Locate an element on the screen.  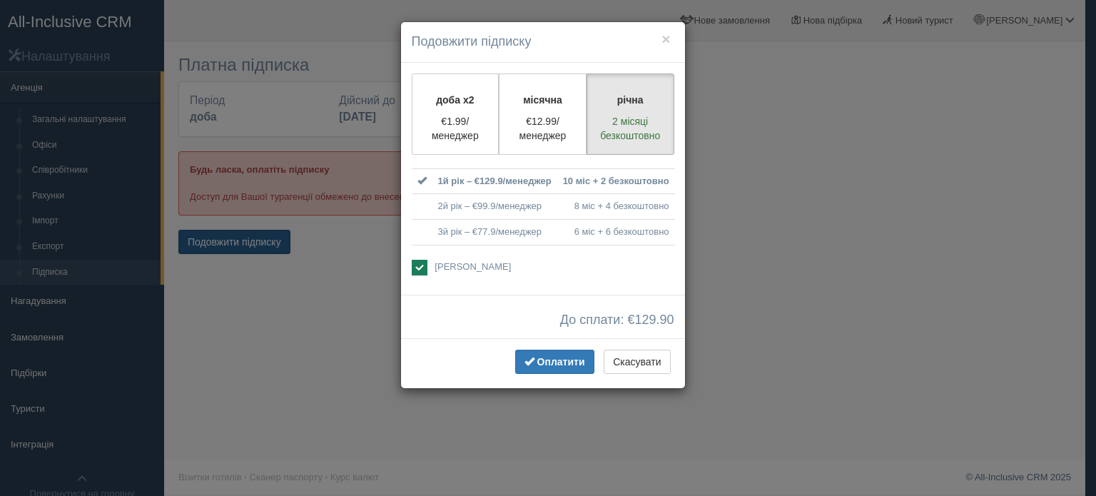
button: Скасувати is located at coordinates (637, 362).